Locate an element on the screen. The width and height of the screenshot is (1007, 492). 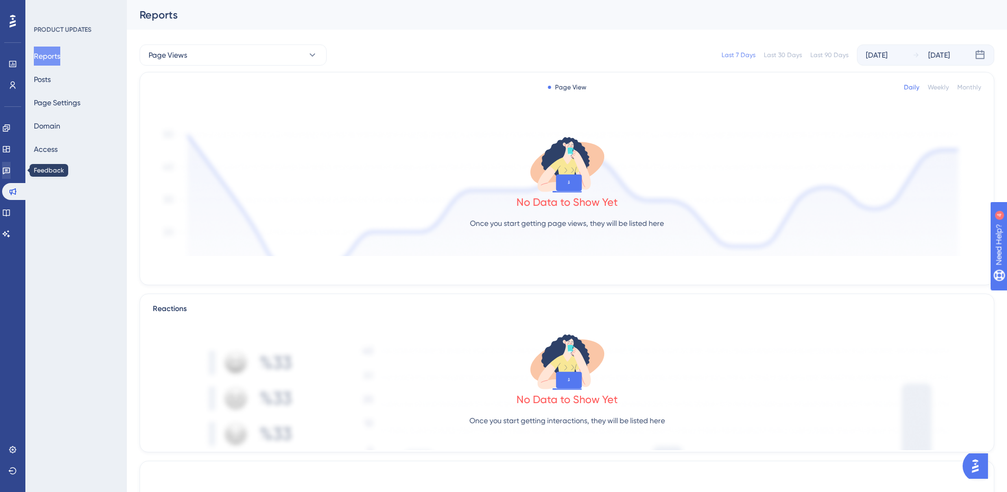
div: Monthly is located at coordinates (969, 87).